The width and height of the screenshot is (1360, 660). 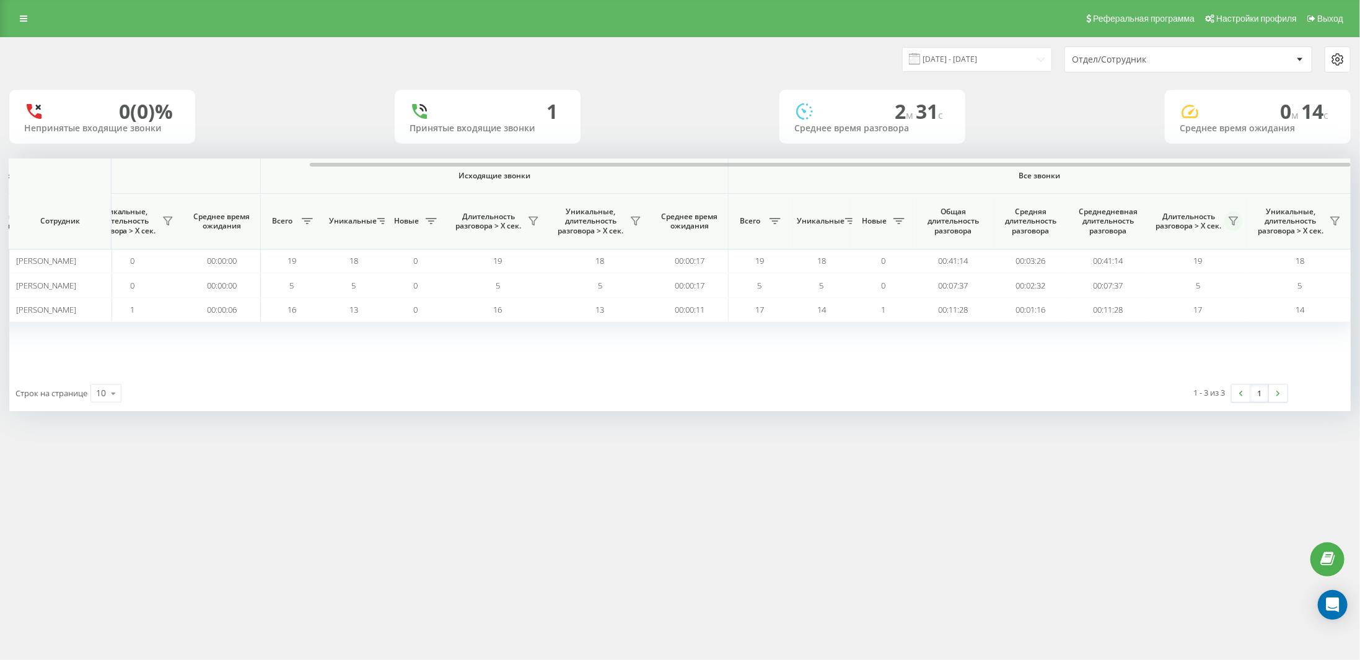 What do you see at coordinates (1257, 128) in the screenshot?
I see `div: Среднее время ожидания` at bounding box center [1257, 128].